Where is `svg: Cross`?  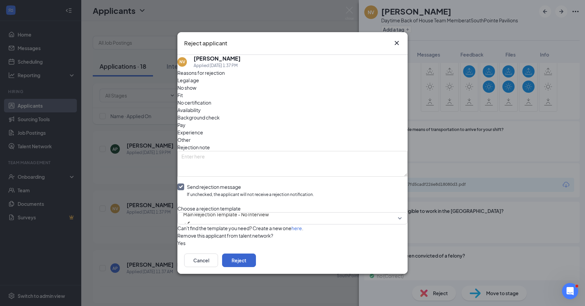
svg: Cross is located at coordinates (397, 43).